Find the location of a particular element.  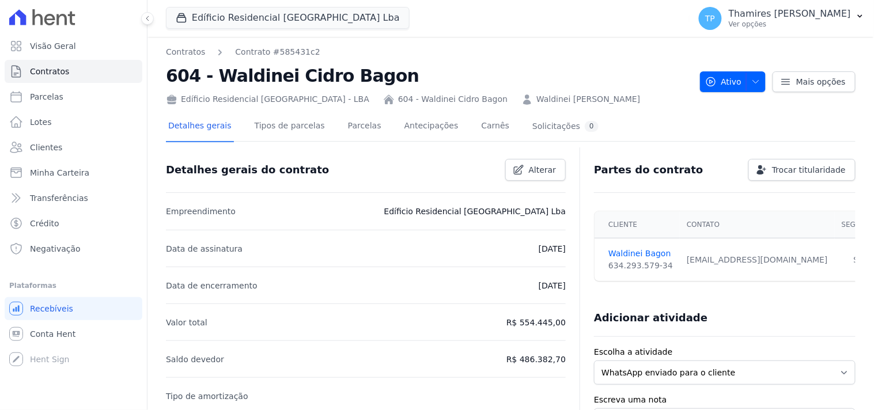

a: Transferências is located at coordinates (73, 198).